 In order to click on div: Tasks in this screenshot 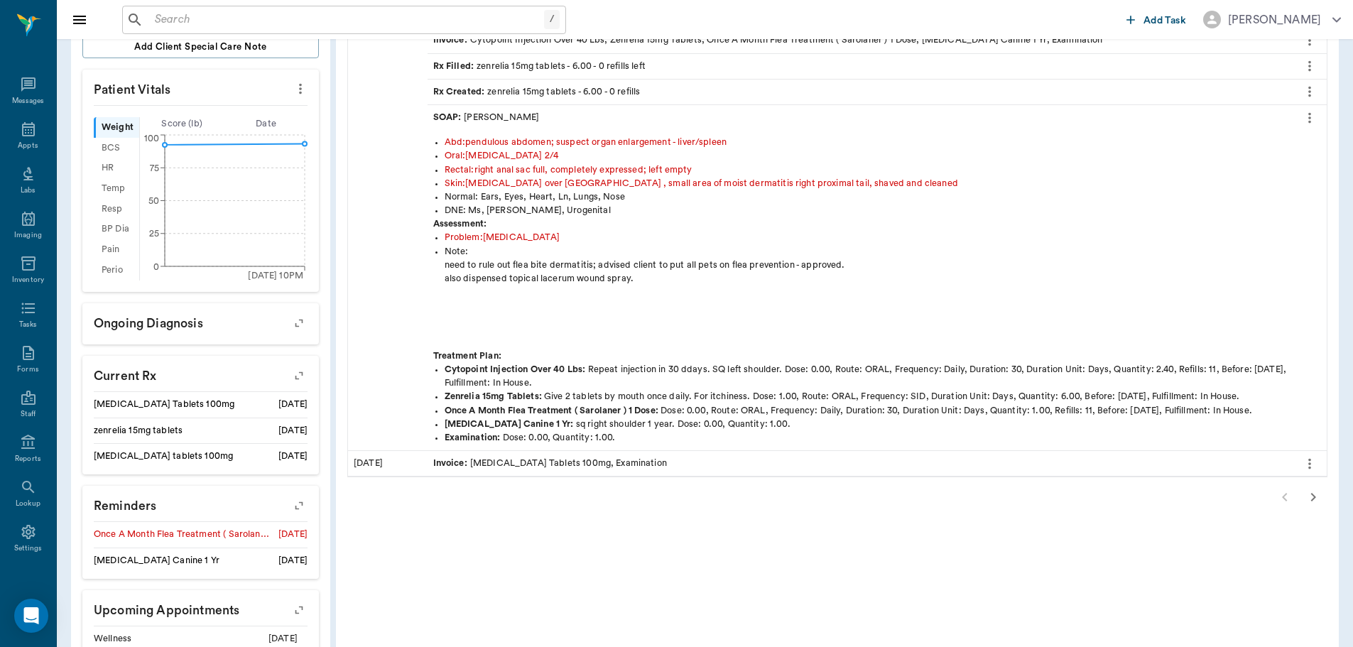, I will do `click(28, 325)`.